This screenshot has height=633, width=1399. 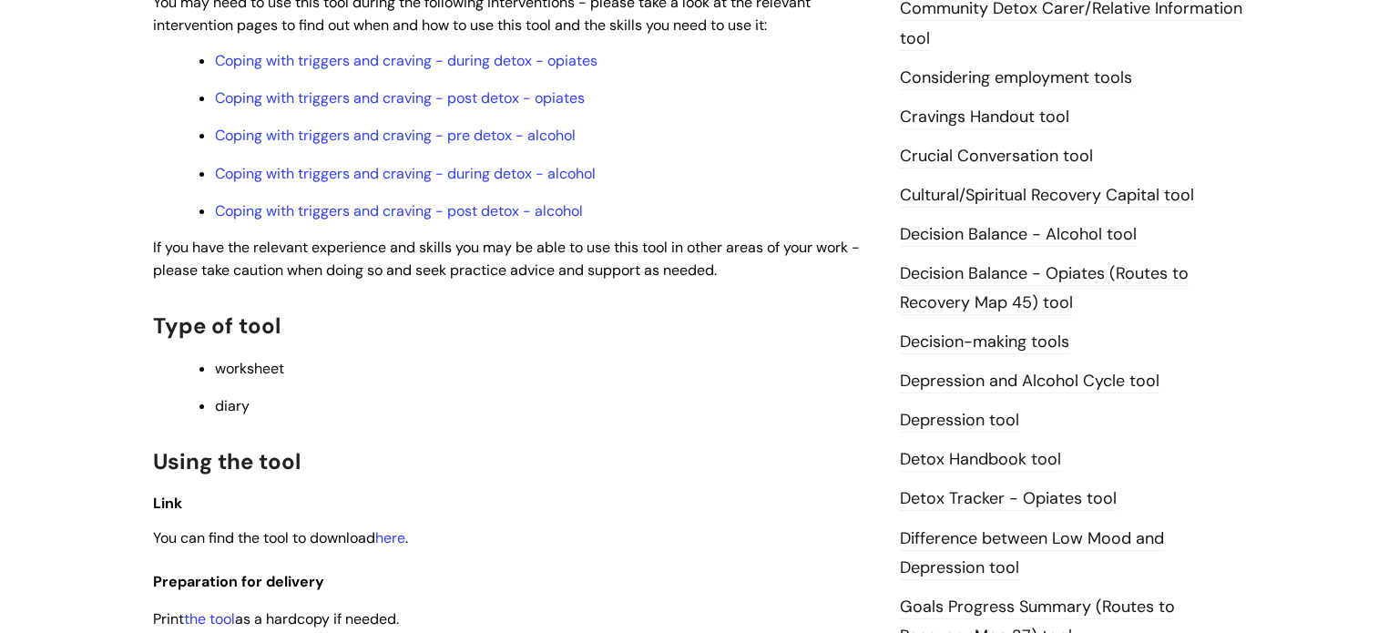 What do you see at coordinates (959, 421) in the screenshot?
I see `a: Depression tool` at bounding box center [959, 421].